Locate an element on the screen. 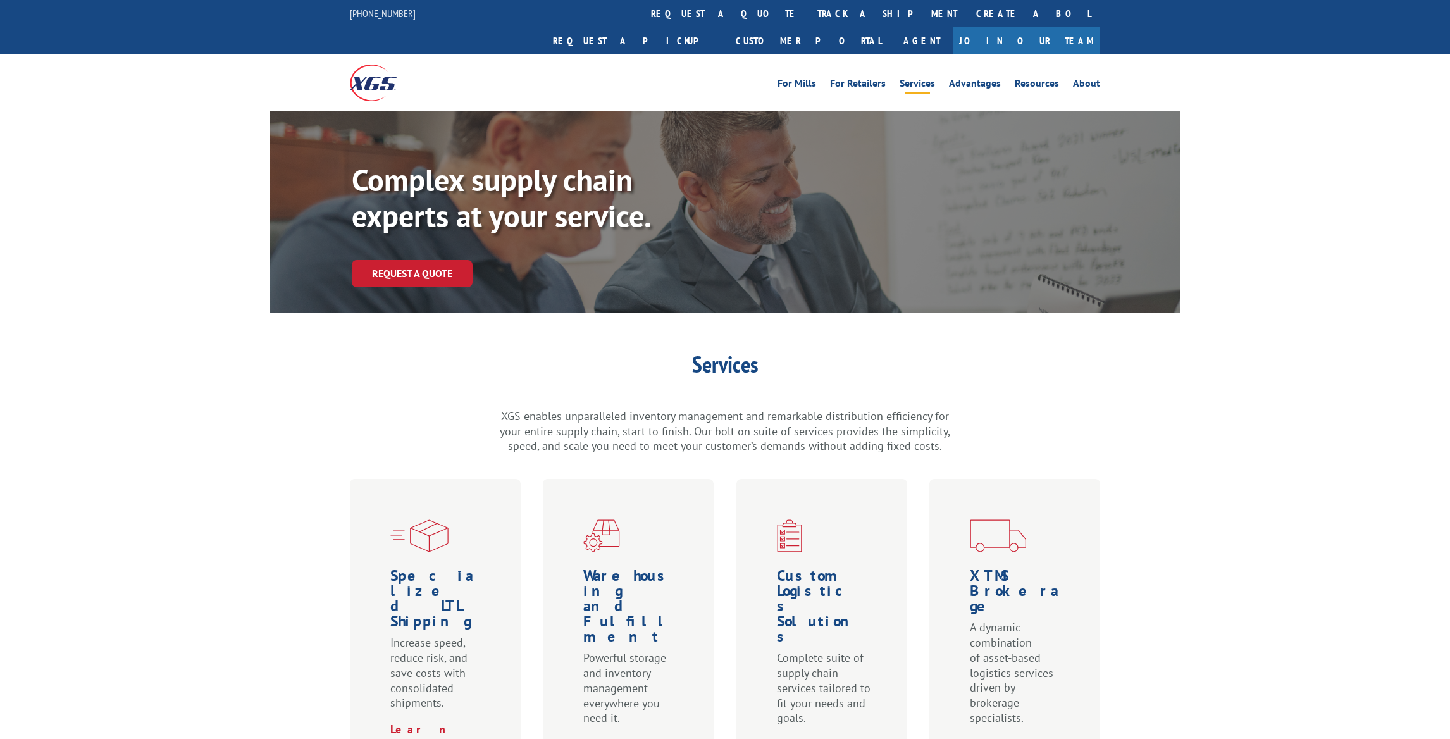 This screenshot has height=739, width=1450. p: Powerful storage and inventory management everywhere you need it. is located at coordinates (631, 693).